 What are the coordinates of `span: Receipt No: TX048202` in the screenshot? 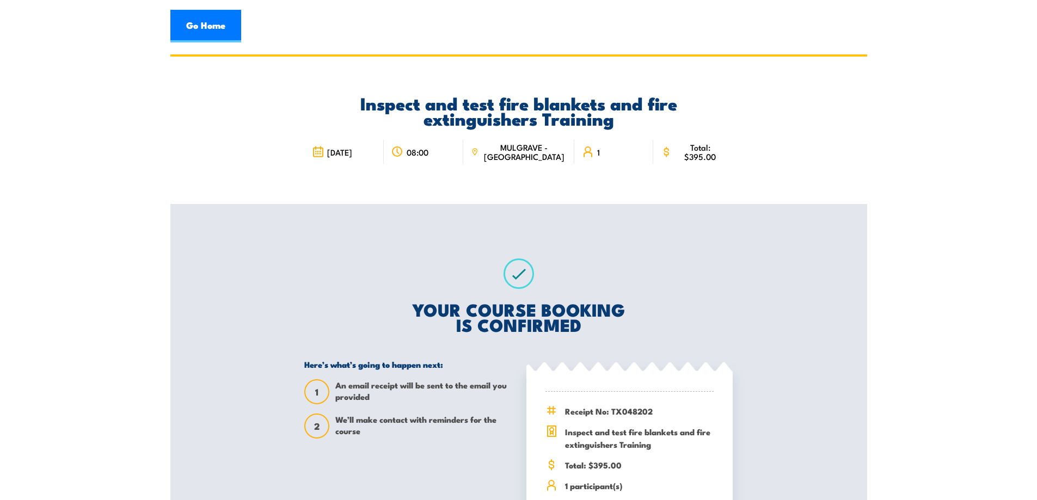 It's located at (639, 411).